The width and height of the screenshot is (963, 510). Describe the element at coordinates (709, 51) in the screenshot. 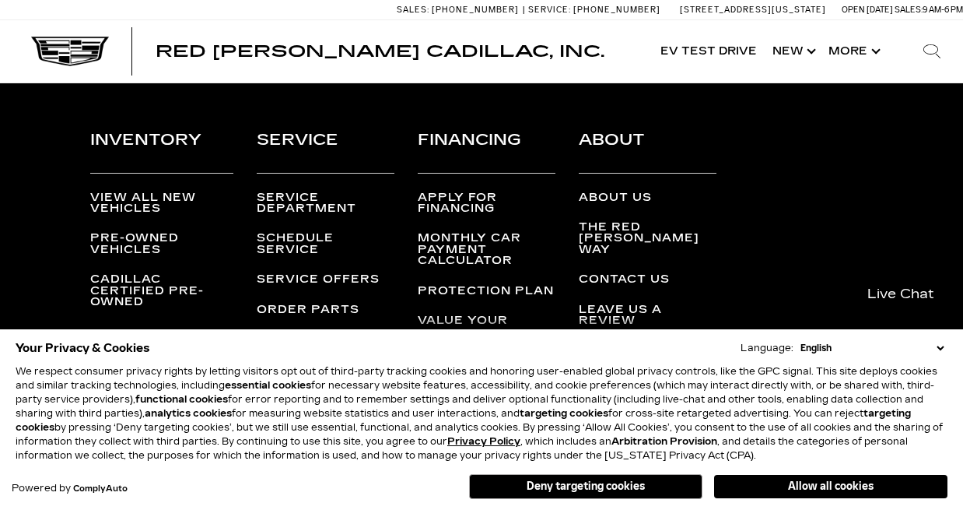

I see `a: EV Test Drive` at that location.